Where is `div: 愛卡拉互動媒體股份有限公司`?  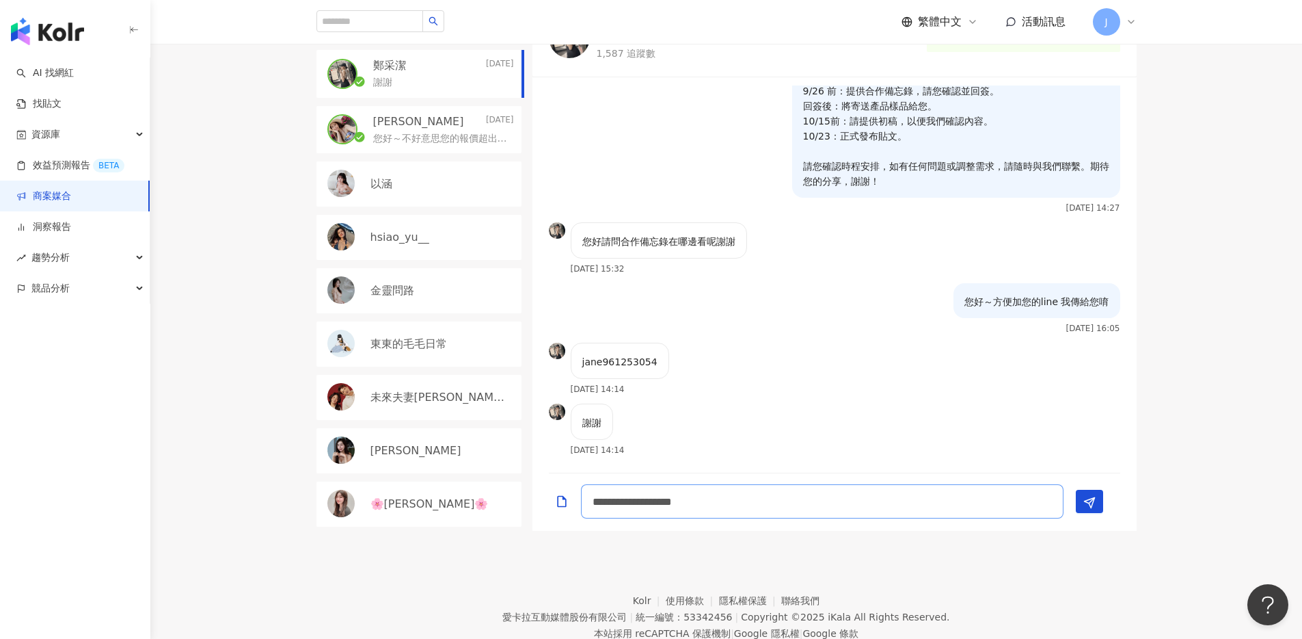 div: 愛卡拉互動媒體股份有限公司 is located at coordinates (565, 617).